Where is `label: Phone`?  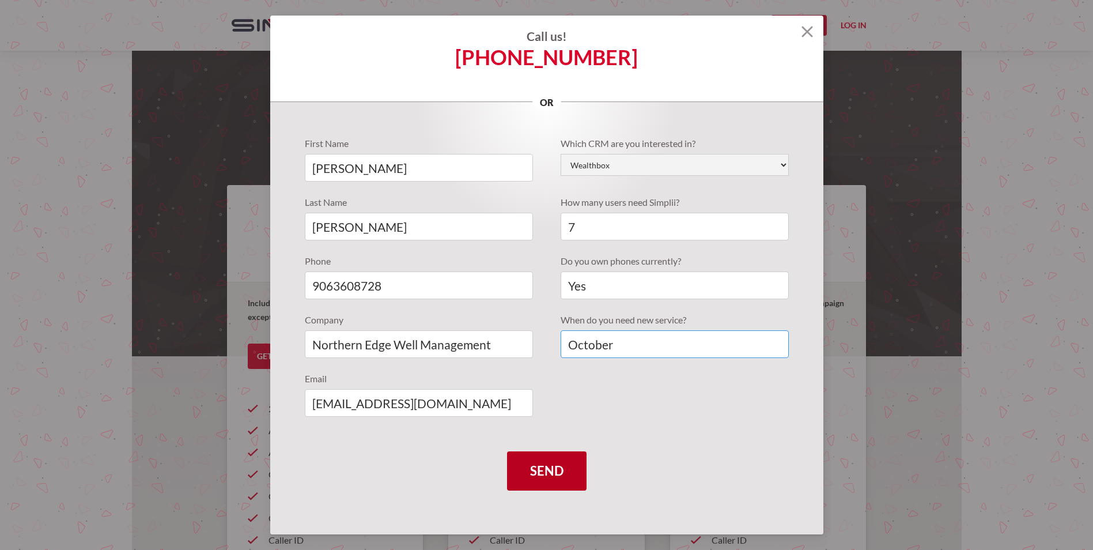 label: Phone is located at coordinates (419, 261).